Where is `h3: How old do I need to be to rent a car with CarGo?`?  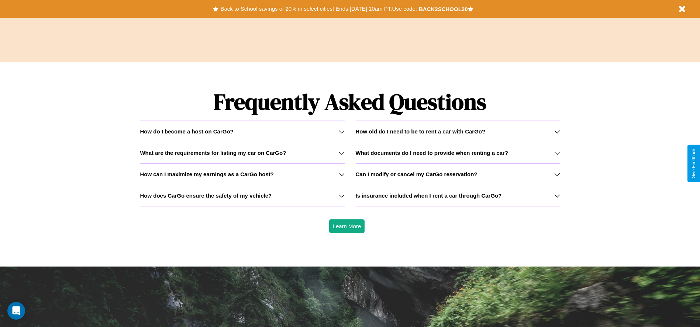
h3: How old do I need to be to rent a car with CarGo? is located at coordinates (421, 131).